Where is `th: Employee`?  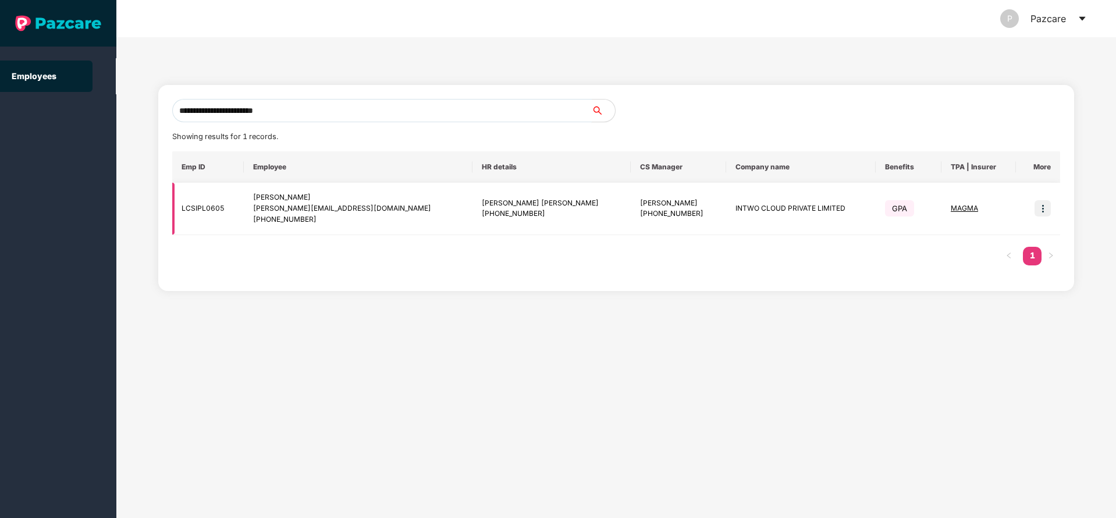
th: Employee is located at coordinates (358, 167).